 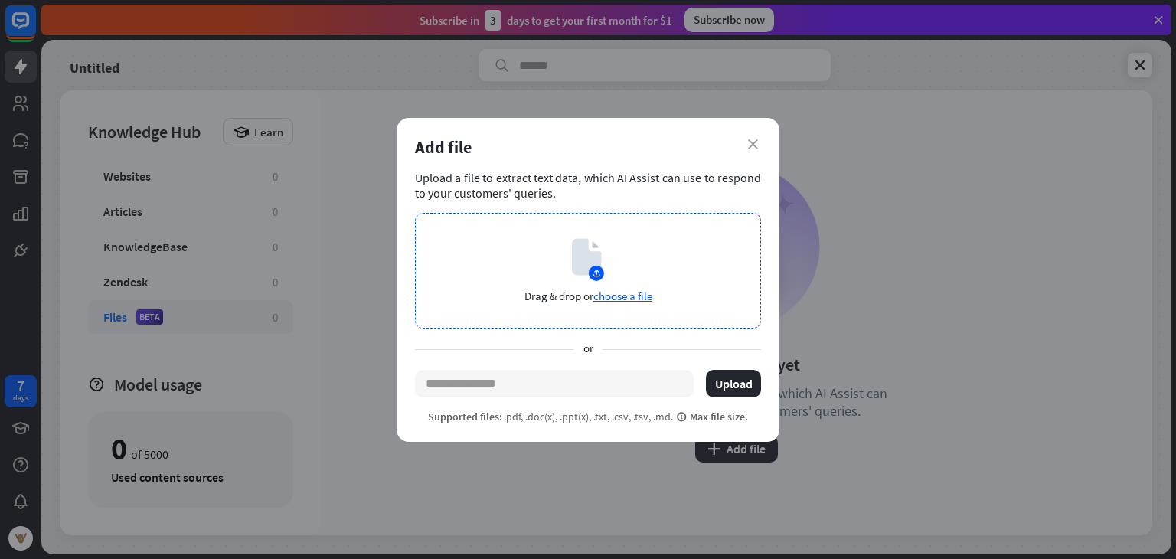 I want to click on span: Max file size., so click(x=712, y=417).